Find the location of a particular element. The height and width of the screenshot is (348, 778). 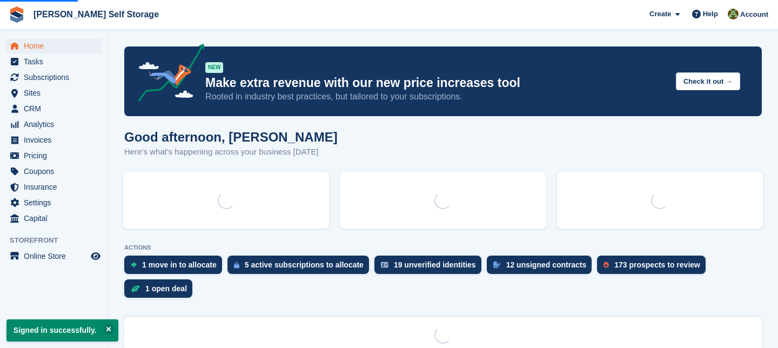

span: Create is located at coordinates (661, 14).